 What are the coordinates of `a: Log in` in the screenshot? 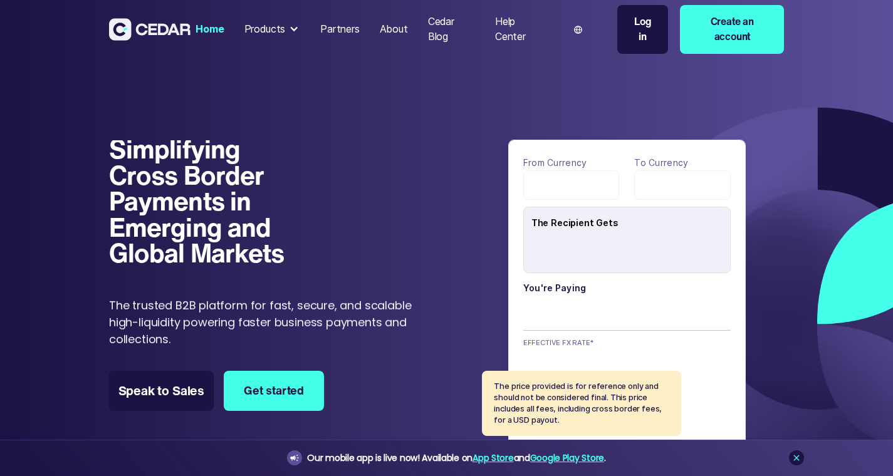 It's located at (642, 29).